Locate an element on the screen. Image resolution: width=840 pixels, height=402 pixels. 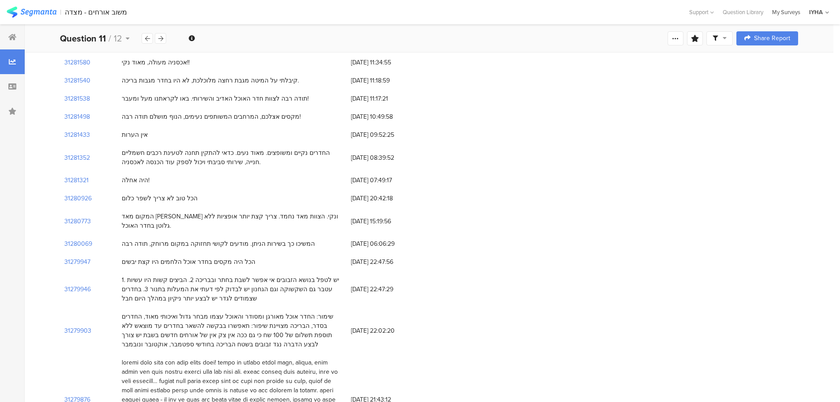
b: Question 11 is located at coordinates (83, 38).